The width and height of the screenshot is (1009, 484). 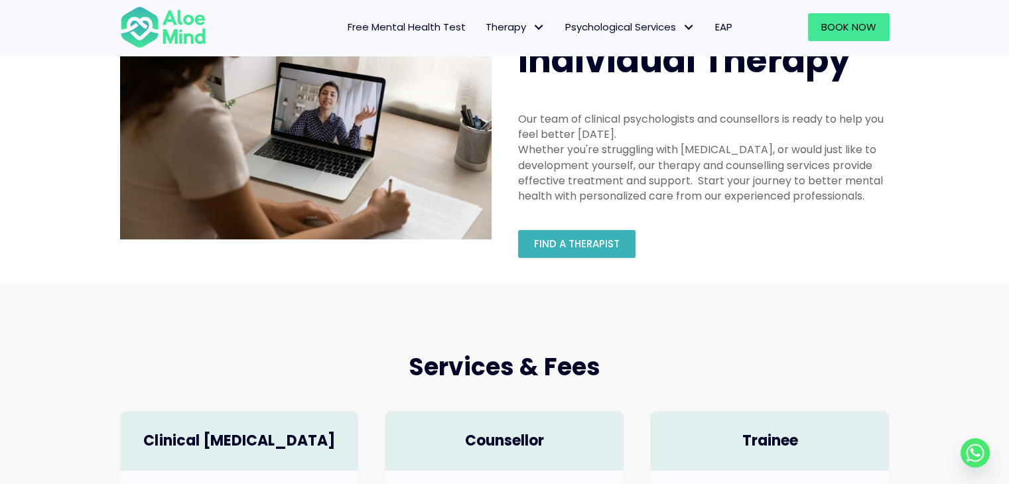 What do you see at coordinates (848, 27) in the screenshot?
I see `a: Book Now` at bounding box center [848, 27].